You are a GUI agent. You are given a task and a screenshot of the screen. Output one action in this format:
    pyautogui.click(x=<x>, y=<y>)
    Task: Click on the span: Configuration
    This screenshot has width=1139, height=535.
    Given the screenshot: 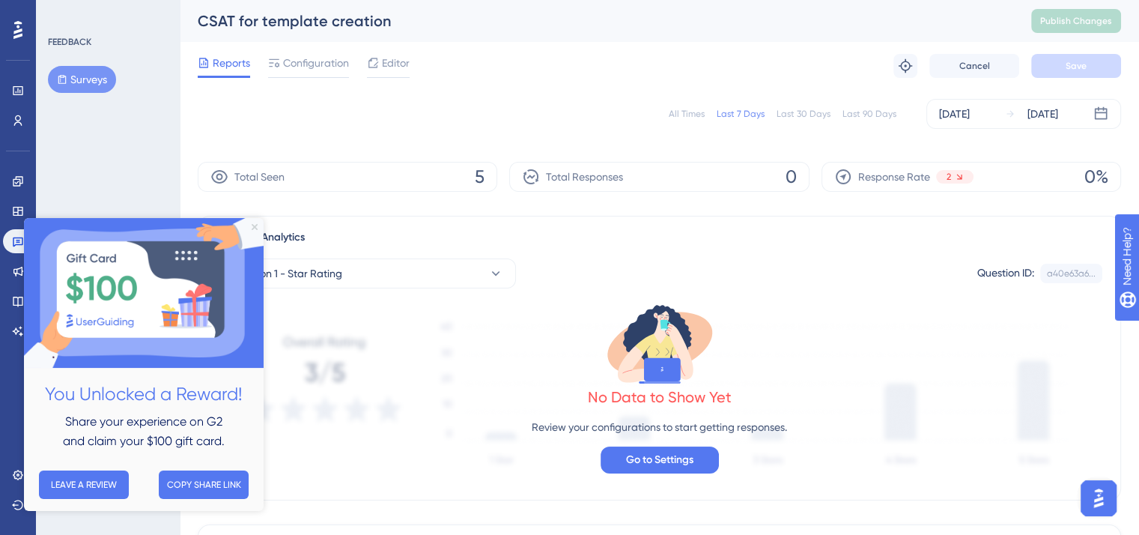 What is the action you would take?
    pyautogui.click(x=316, y=63)
    